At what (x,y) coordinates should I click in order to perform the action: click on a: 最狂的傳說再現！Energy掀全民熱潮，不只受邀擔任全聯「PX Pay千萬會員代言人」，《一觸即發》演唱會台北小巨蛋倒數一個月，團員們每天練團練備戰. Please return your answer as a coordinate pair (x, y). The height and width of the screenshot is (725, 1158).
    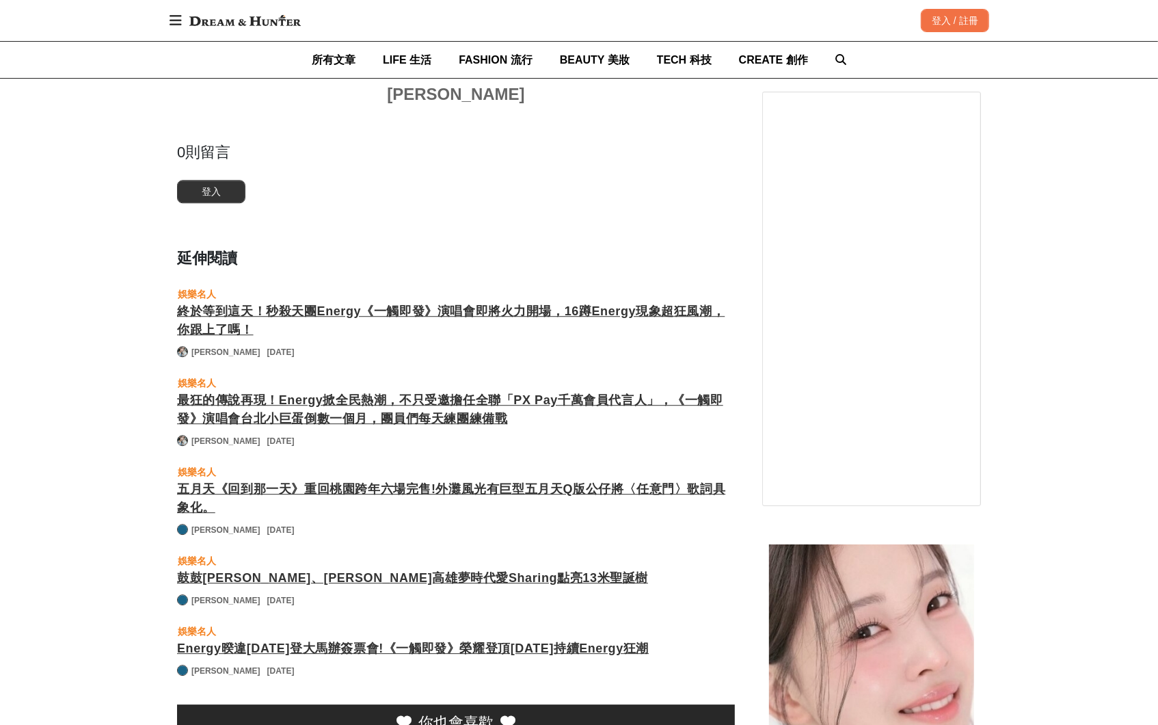
    Looking at the image, I should click on (456, 409).